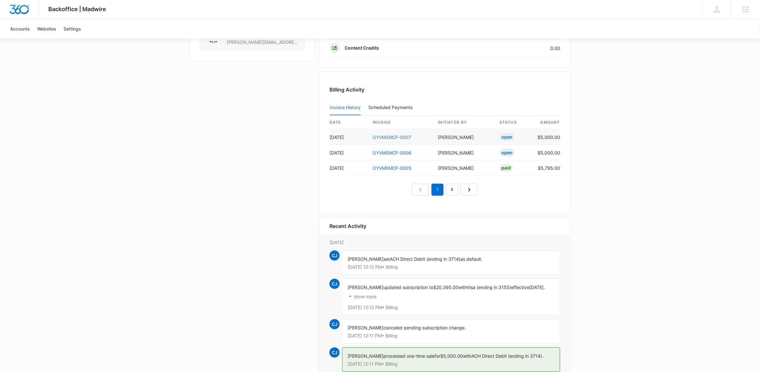 This screenshot has width=760, height=372. Describe the element at coordinates (526, 48) in the screenshot. I see `td: 0.00` at that location.